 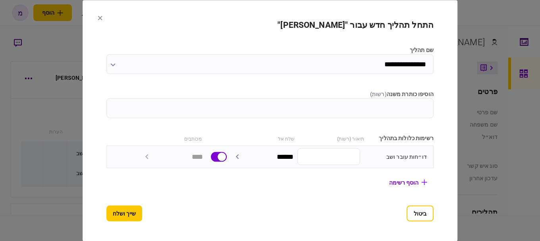 What do you see at coordinates (408, 182) in the screenshot?
I see `button: הוסף רשימה` at bounding box center [408, 182].